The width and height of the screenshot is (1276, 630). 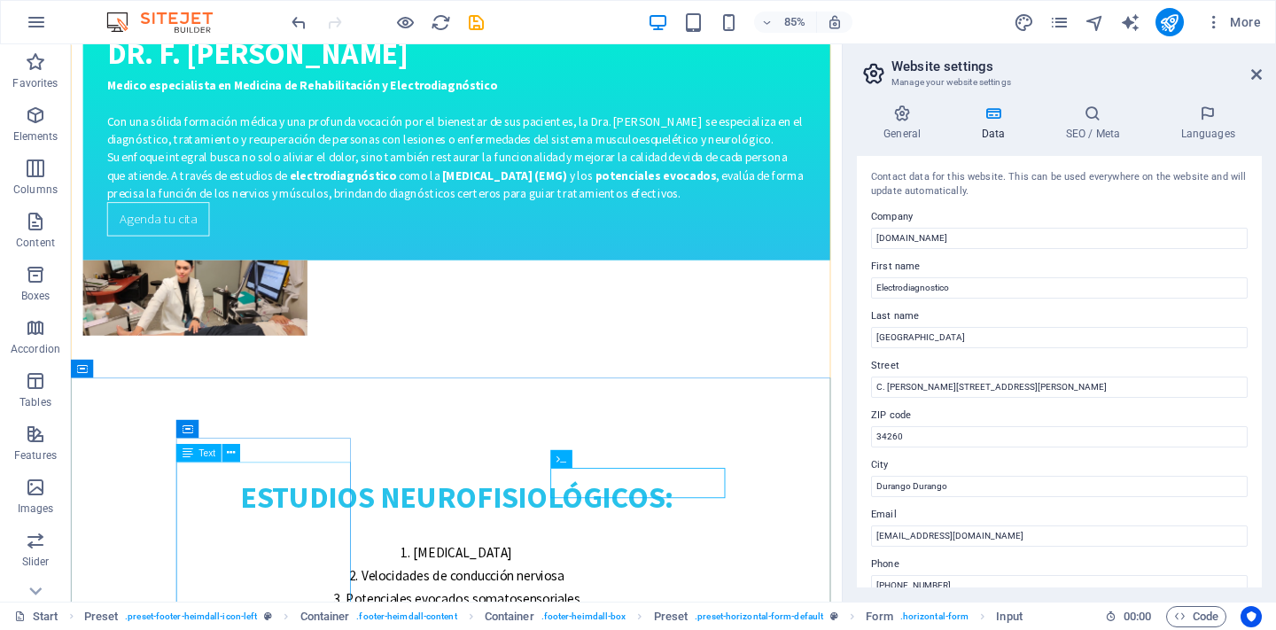 What do you see at coordinates (1169, 22) in the screenshot?
I see `i: Publish` at bounding box center [1169, 22].